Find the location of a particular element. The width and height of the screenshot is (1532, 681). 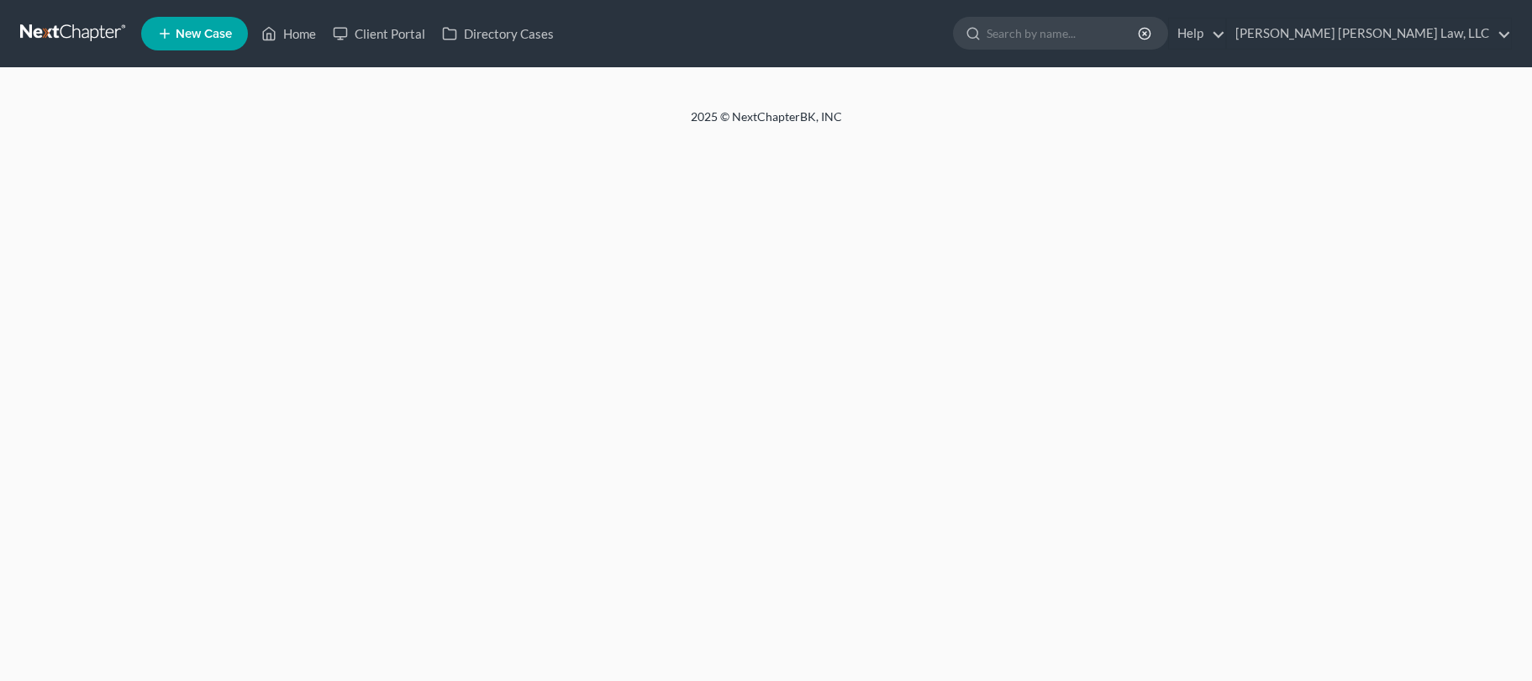

a: Home is located at coordinates (288, 34).